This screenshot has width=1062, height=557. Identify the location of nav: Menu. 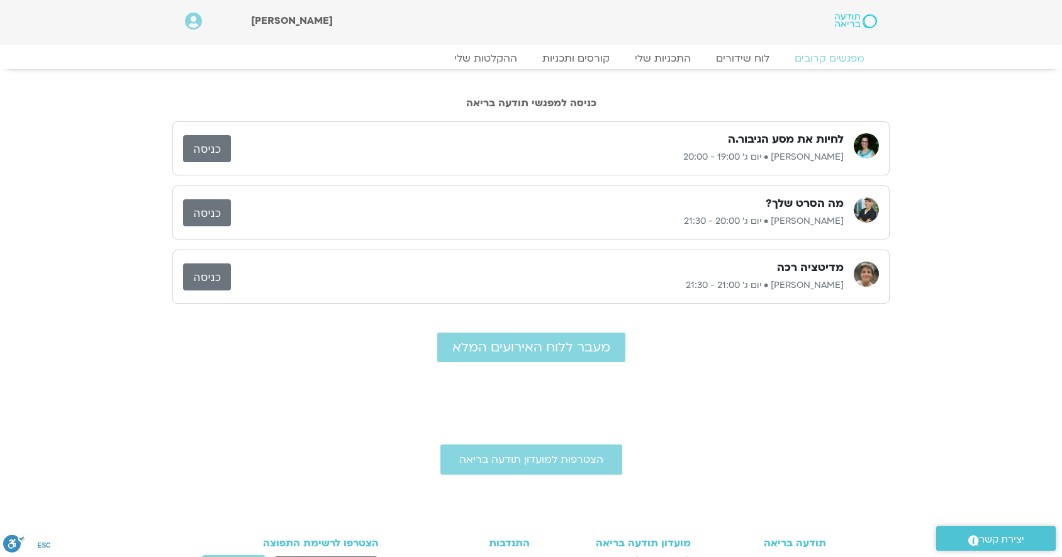
(531, 58).